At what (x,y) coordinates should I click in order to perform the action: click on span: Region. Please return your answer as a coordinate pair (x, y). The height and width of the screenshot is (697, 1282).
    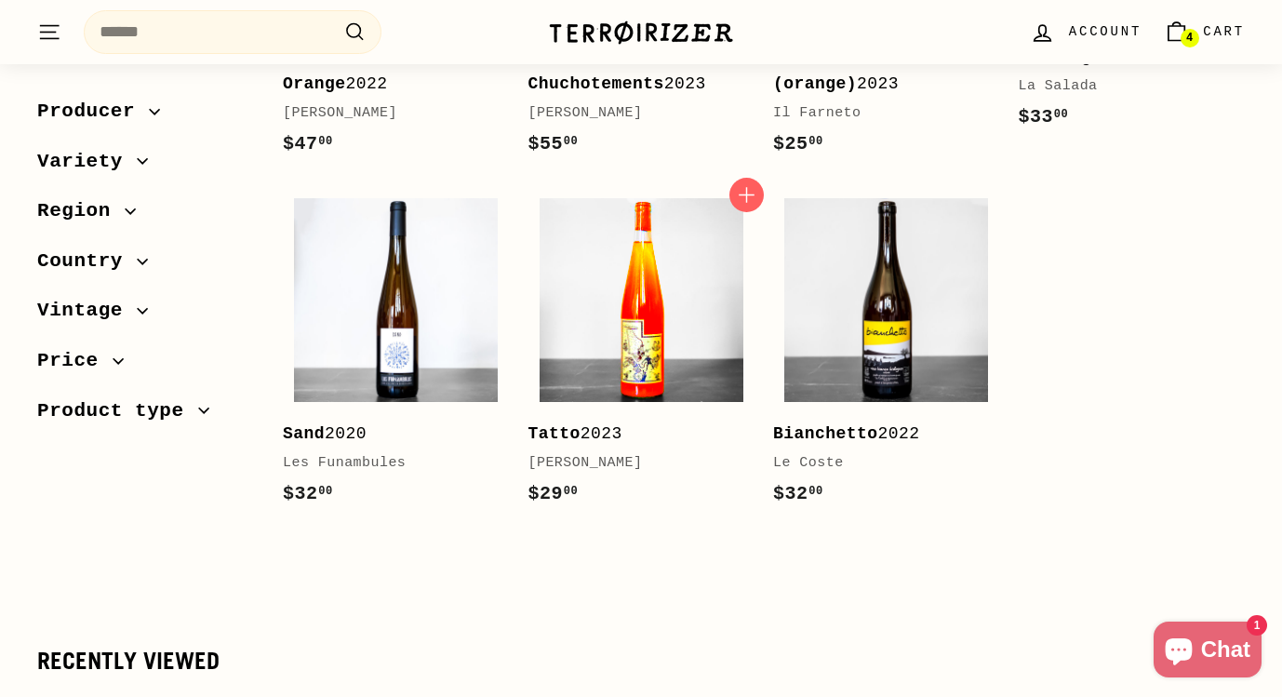
    Looking at the image, I should click on (81, 211).